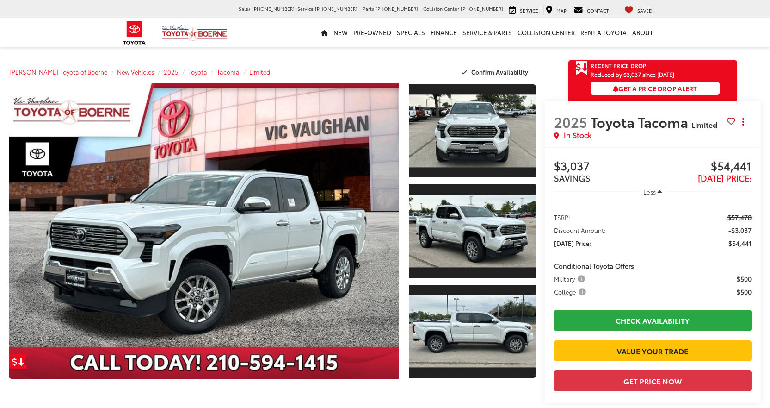  I want to click on span: $3,037, so click(604, 167).